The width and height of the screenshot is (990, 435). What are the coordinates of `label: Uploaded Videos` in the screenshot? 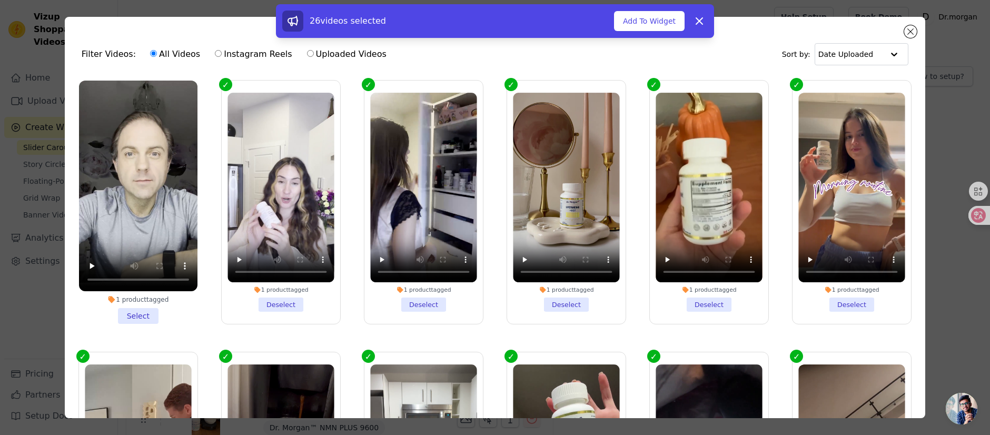 It's located at (347, 54).